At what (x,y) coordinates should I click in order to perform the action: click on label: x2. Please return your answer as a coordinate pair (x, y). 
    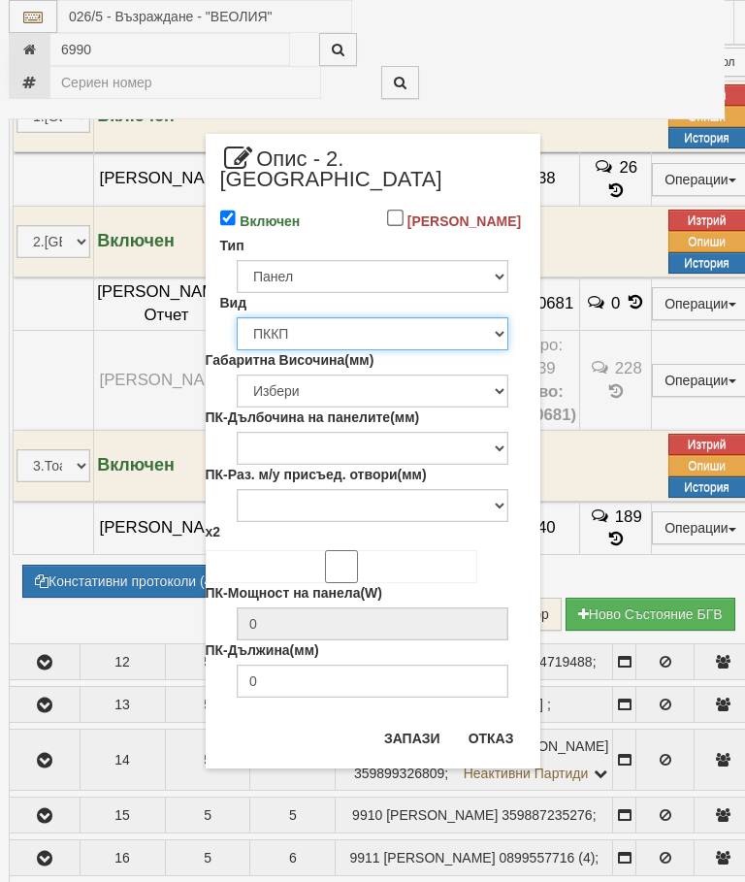
    Looking at the image, I should click on (213, 532).